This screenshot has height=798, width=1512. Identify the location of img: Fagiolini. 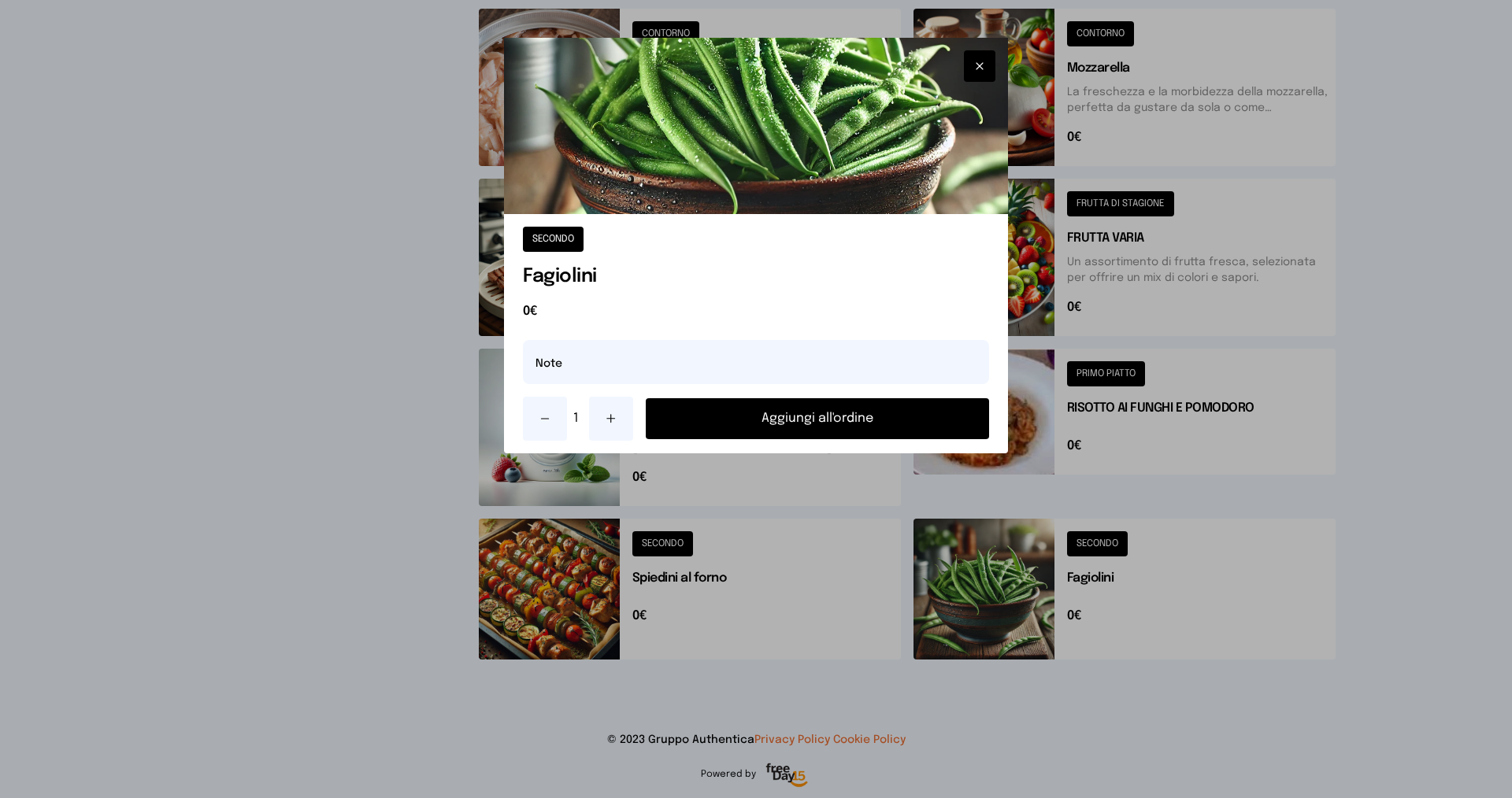
(756, 126).